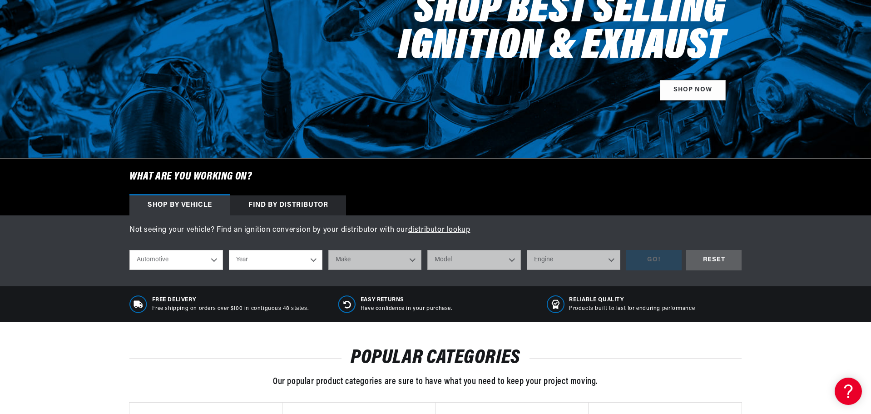  I want to click on p: Free shipping on orders over $100 in contiguous 48 states., so click(230, 308).